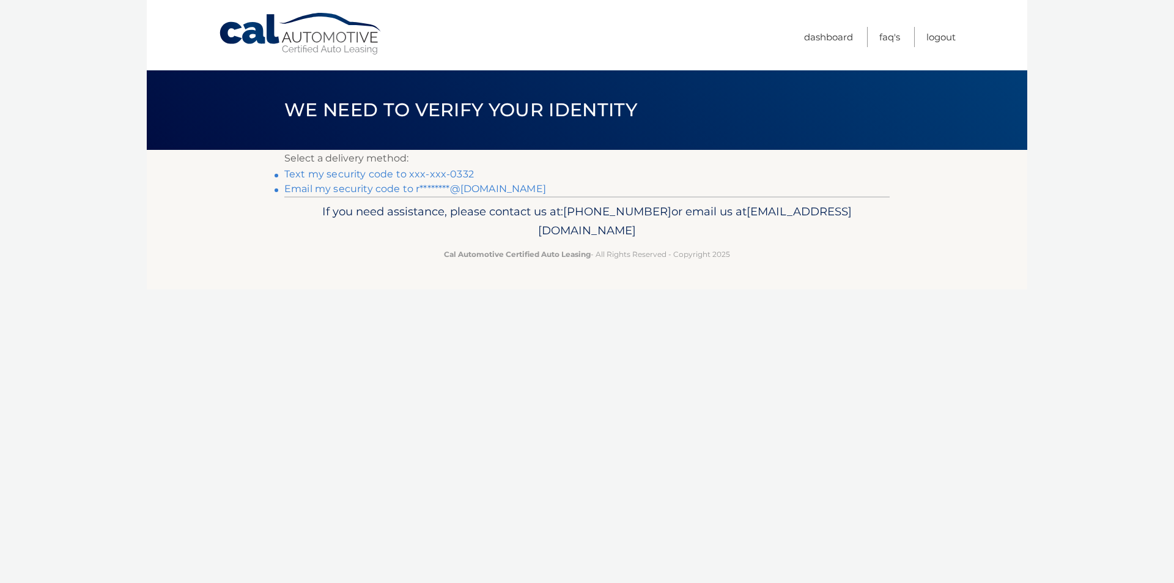 Image resolution: width=1174 pixels, height=583 pixels. Describe the element at coordinates (301, 34) in the screenshot. I see `a: Cal Automotive` at that location.